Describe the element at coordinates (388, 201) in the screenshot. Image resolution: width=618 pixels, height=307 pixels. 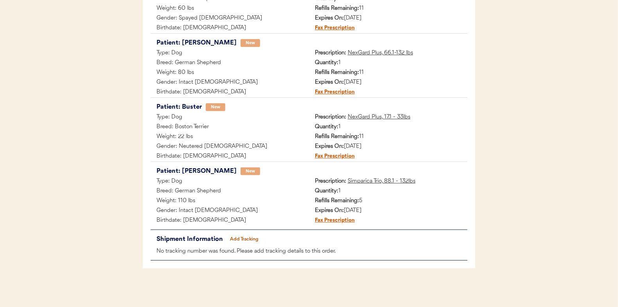
I see `div: 5` at that location.